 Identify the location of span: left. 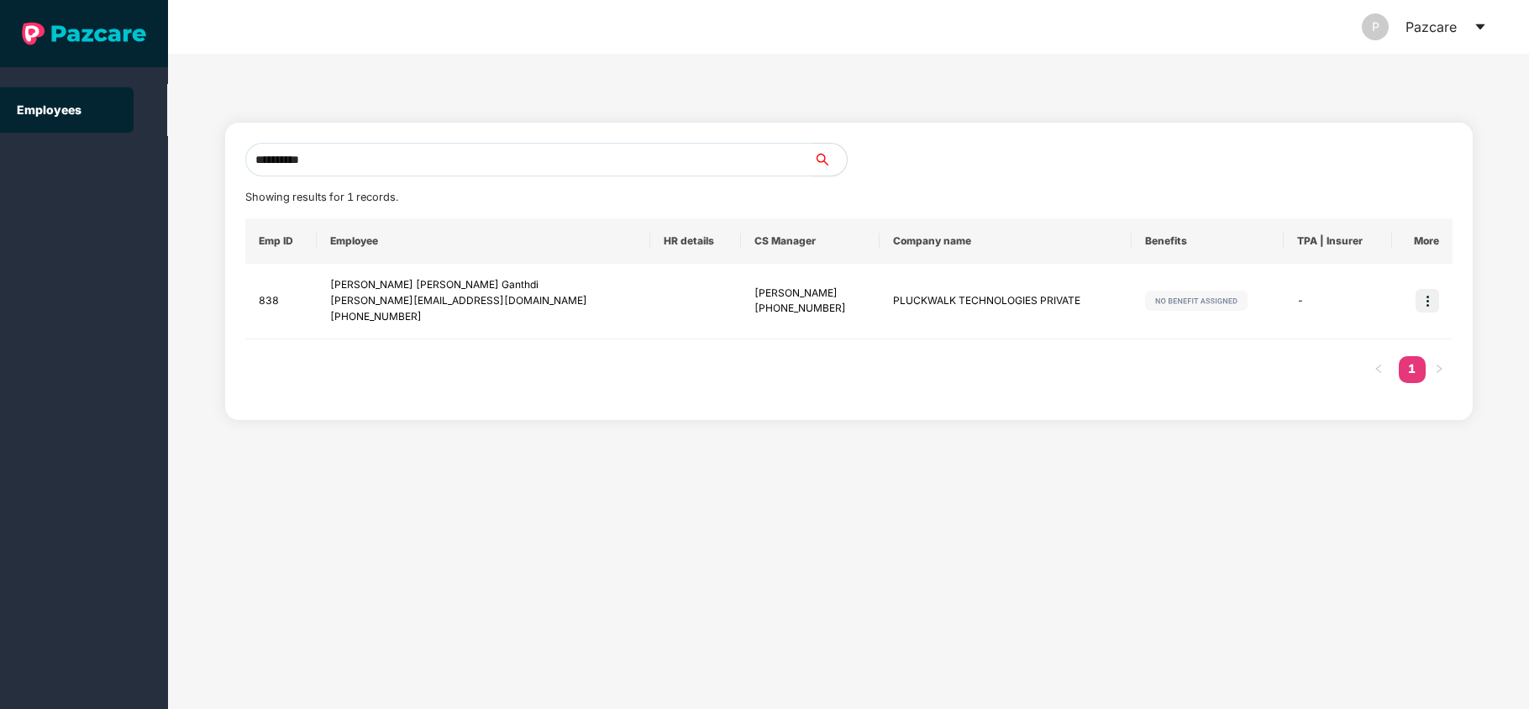
(1379, 369).